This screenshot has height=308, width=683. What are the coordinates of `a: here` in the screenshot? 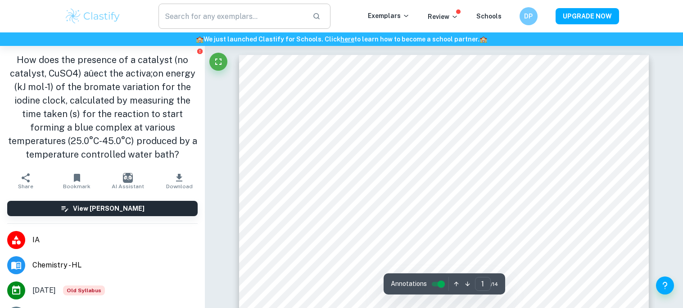 It's located at (347, 39).